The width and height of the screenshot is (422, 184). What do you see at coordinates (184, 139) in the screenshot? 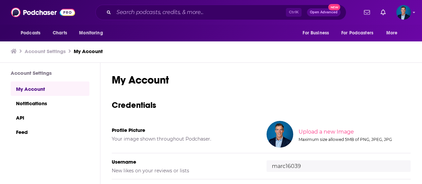
I see `h5: Your image shown throughout Podchaser.` at bounding box center [184, 139].